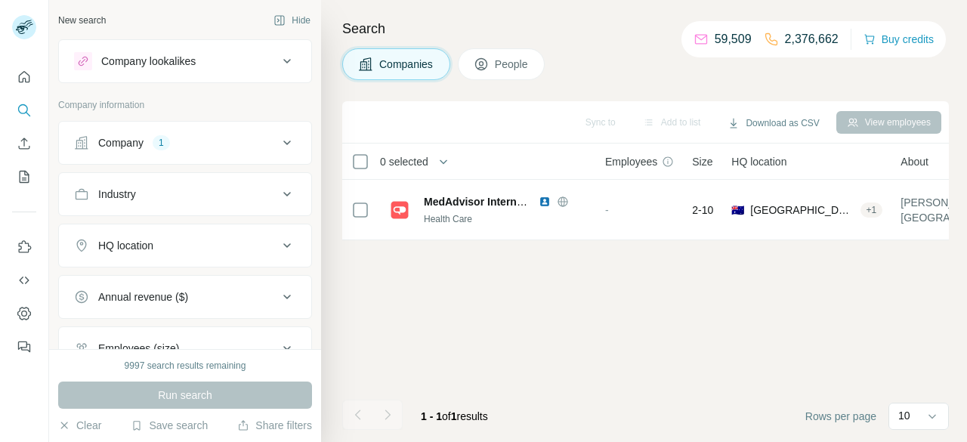  Describe the element at coordinates (121, 143) in the screenshot. I see `div: Company` at that location.